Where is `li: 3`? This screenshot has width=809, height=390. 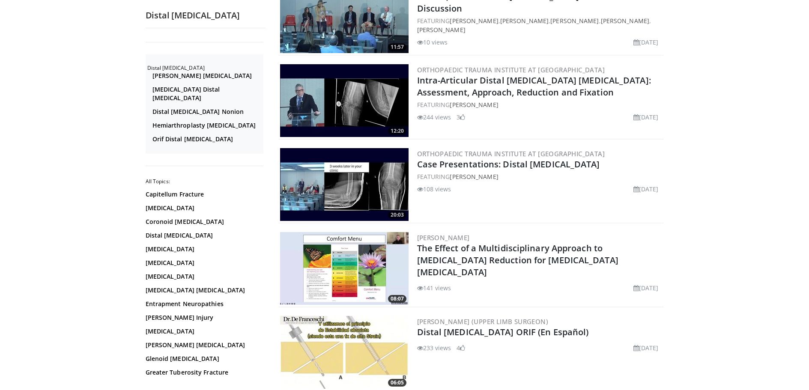
li: 3 is located at coordinates (461, 117).